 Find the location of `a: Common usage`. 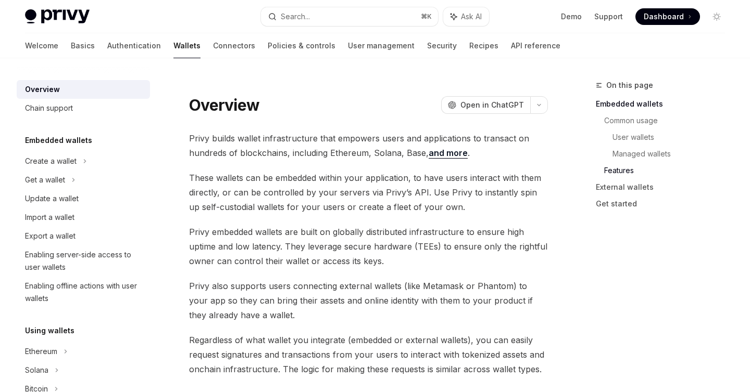

a: Common usage is located at coordinates (668, 121).